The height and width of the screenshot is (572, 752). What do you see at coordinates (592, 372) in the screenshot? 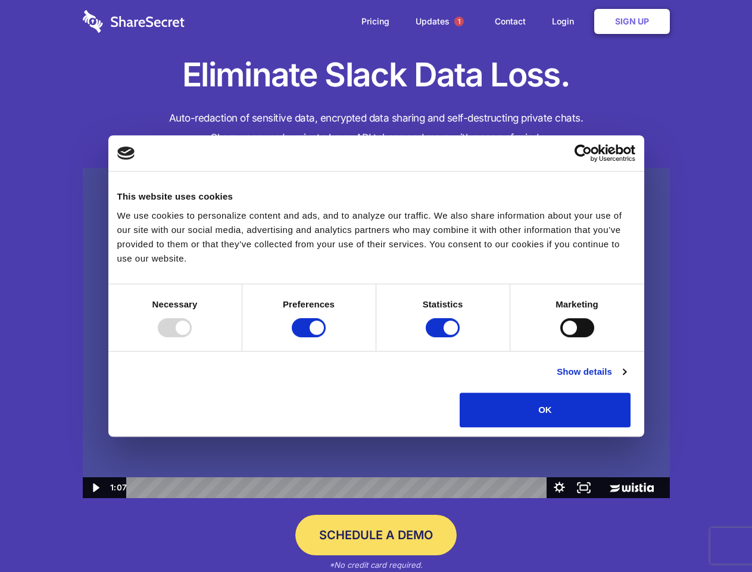
I see `a: Show details` at bounding box center [592, 372].